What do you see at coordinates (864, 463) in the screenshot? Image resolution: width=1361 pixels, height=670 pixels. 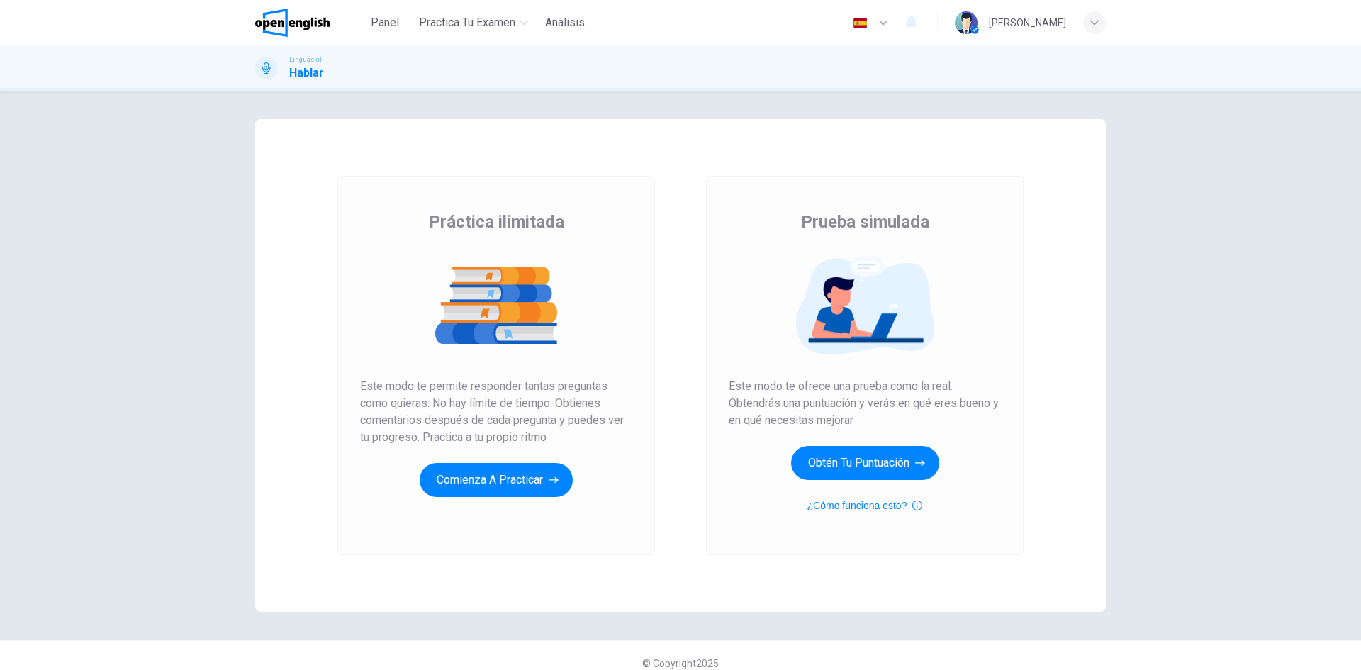 I see `button: Obtén tu puntuación` at bounding box center [864, 463].